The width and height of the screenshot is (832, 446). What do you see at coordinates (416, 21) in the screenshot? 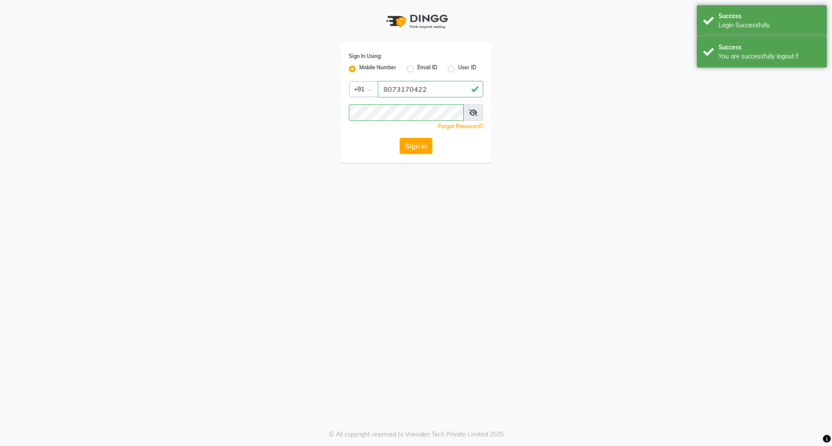
I see `img: logo1.svg` at bounding box center [416, 21].